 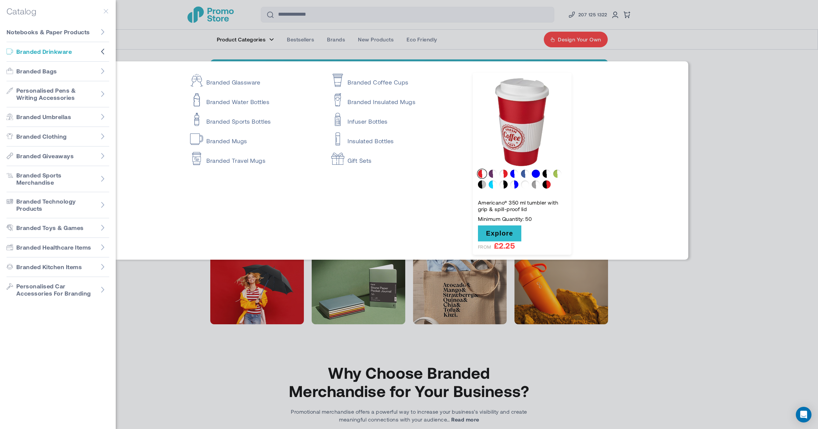 I want to click on a: Gift Sets, so click(x=402, y=157).